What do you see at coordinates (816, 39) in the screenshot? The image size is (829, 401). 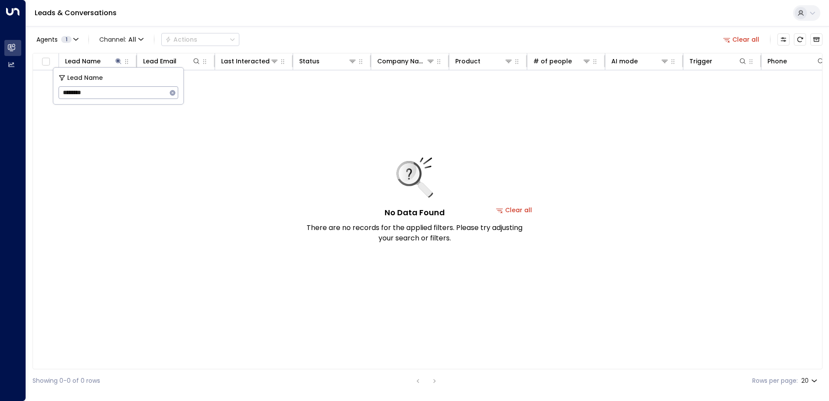 I see `button: Archived Leads` at bounding box center [816, 39].